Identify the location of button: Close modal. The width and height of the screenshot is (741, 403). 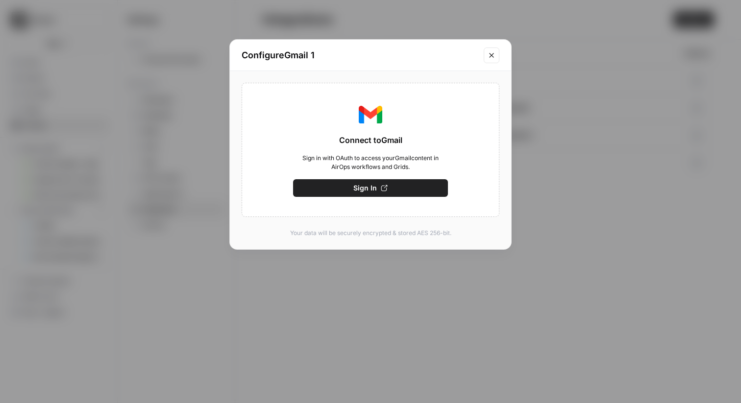
(491, 55).